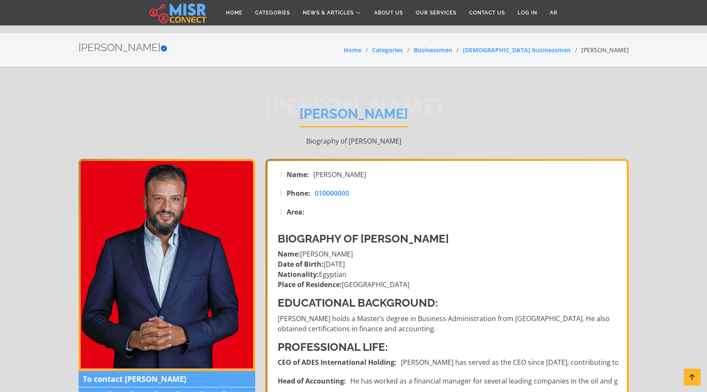  Describe the element at coordinates (167, 265) in the screenshot. I see `img: Ayman Mamdouh Abbas` at that location.